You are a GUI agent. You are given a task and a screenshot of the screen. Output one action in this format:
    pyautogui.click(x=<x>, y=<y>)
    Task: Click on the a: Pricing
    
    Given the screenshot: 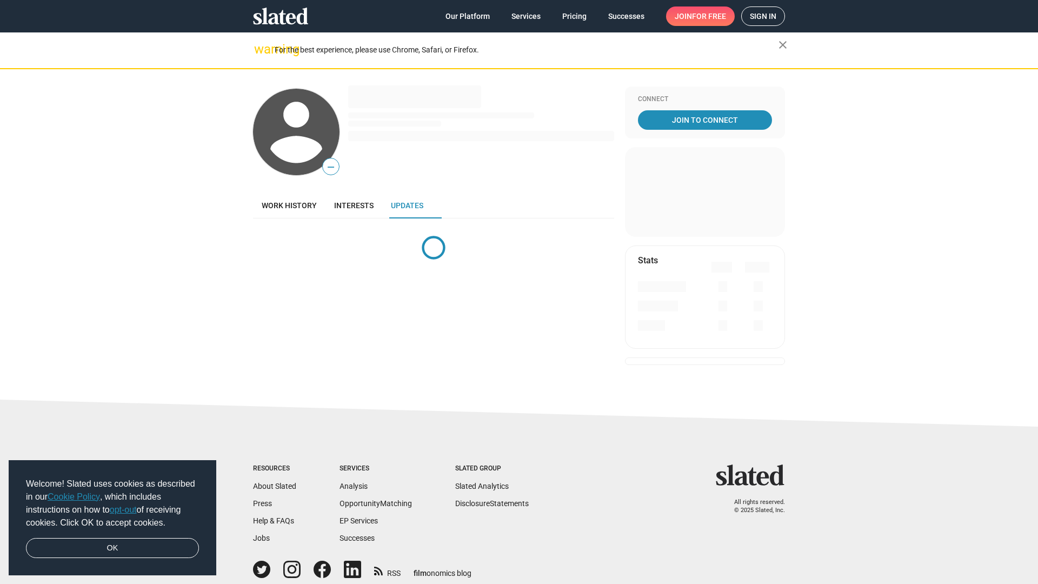 What is the action you would take?
    pyautogui.click(x=574, y=16)
    